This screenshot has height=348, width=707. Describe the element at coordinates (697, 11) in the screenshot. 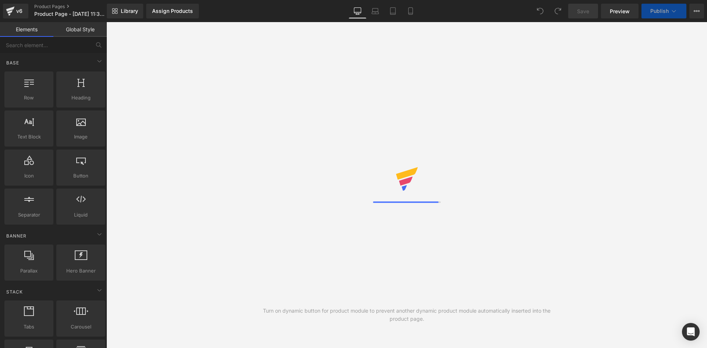

I see `button: More` at that location.